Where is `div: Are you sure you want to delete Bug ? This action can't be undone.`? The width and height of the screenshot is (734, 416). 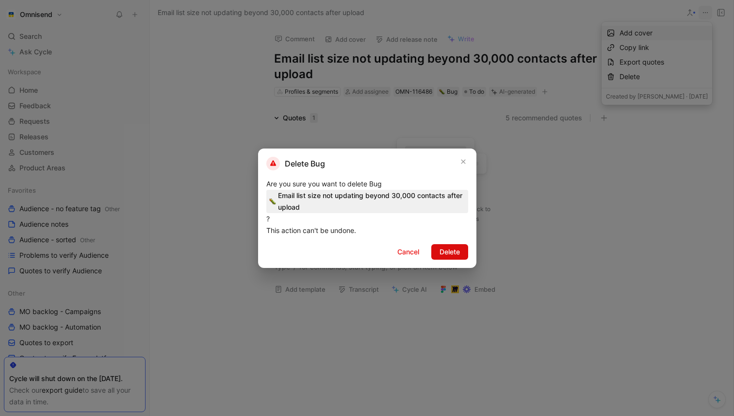
div: Are you sure you want to delete Bug ? This action can't be undone. is located at coordinates (367, 207).